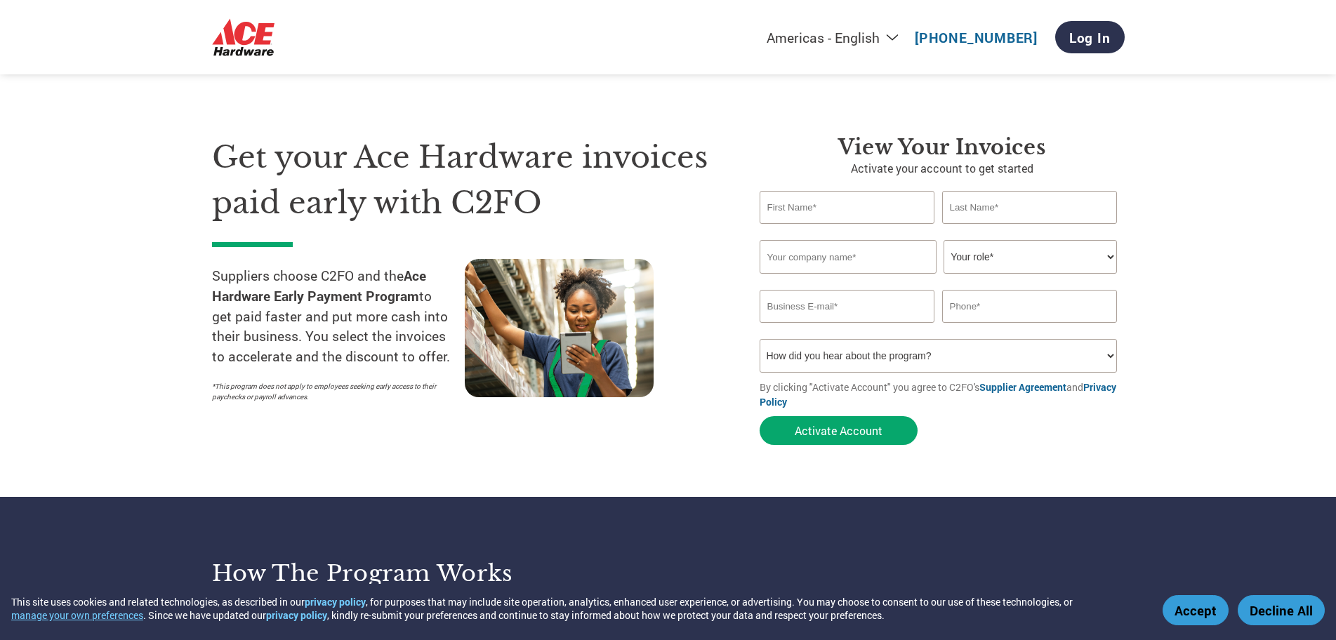 The height and width of the screenshot is (640, 1336). What do you see at coordinates (1023, 387) in the screenshot?
I see `a: Supplier Agreement` at bounding box center [1023, 387].